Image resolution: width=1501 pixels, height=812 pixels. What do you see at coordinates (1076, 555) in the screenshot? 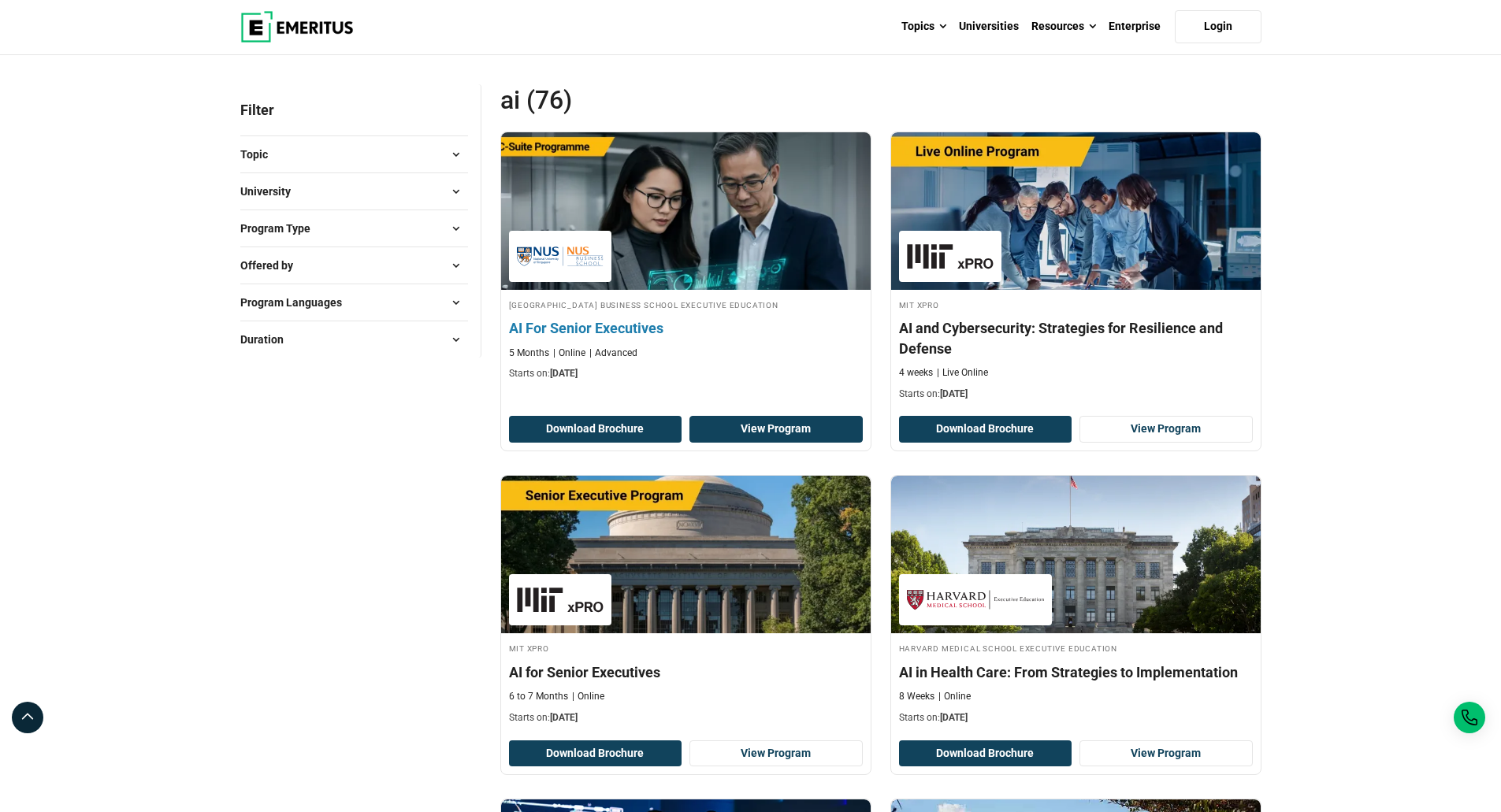
I see `img: AI in Health Care: From Strategies to Implementation | Online Healthcare Course` at bounding box center [1076, 555].